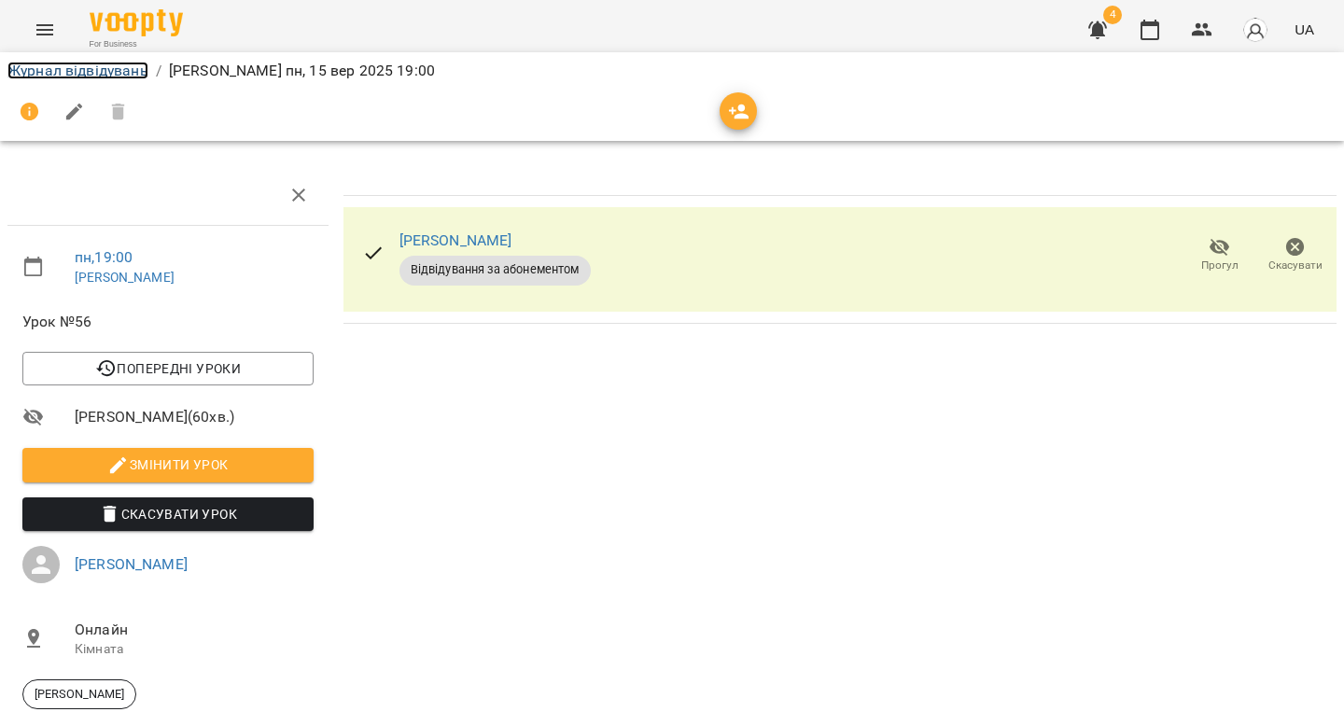 This screenshot has height=726, width=1344. I want to click on button: Скасувати, so click(1295, 256).